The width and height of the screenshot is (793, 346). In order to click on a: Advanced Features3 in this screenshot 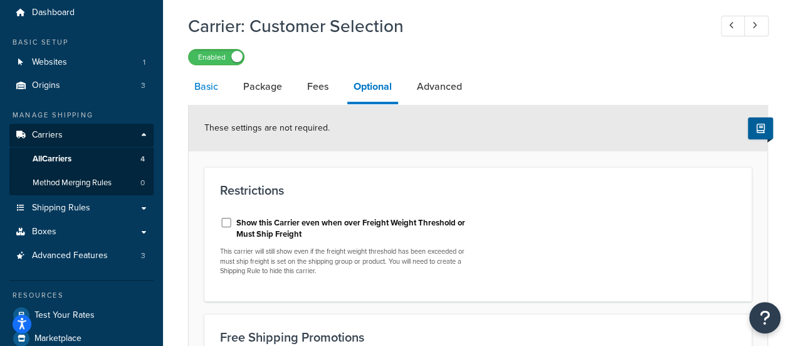, I will do `click(82, 255)`.